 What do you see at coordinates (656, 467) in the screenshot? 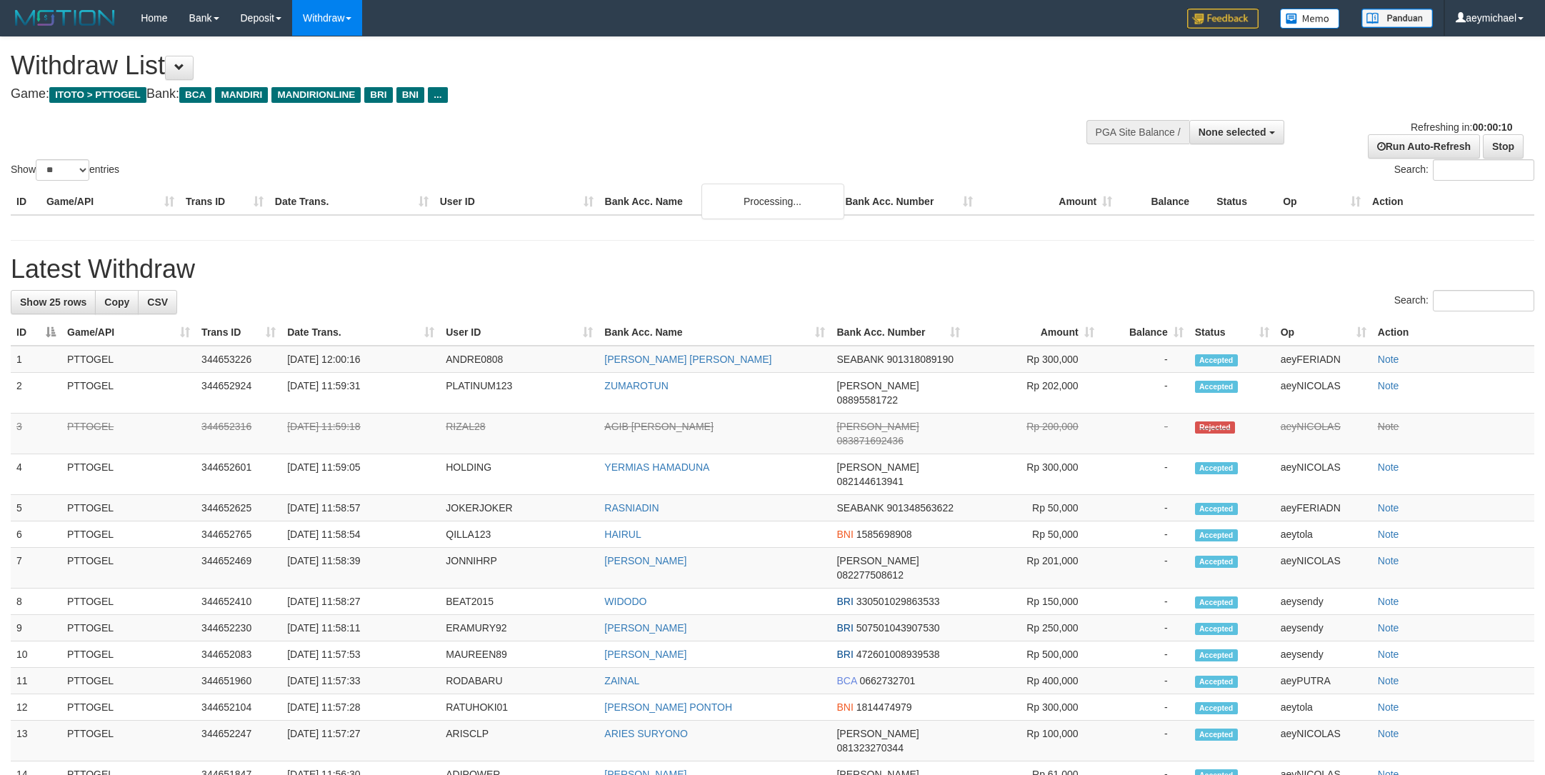
I see `a: YERMIAS HAMADUNA` at bounding box center [656, 467].